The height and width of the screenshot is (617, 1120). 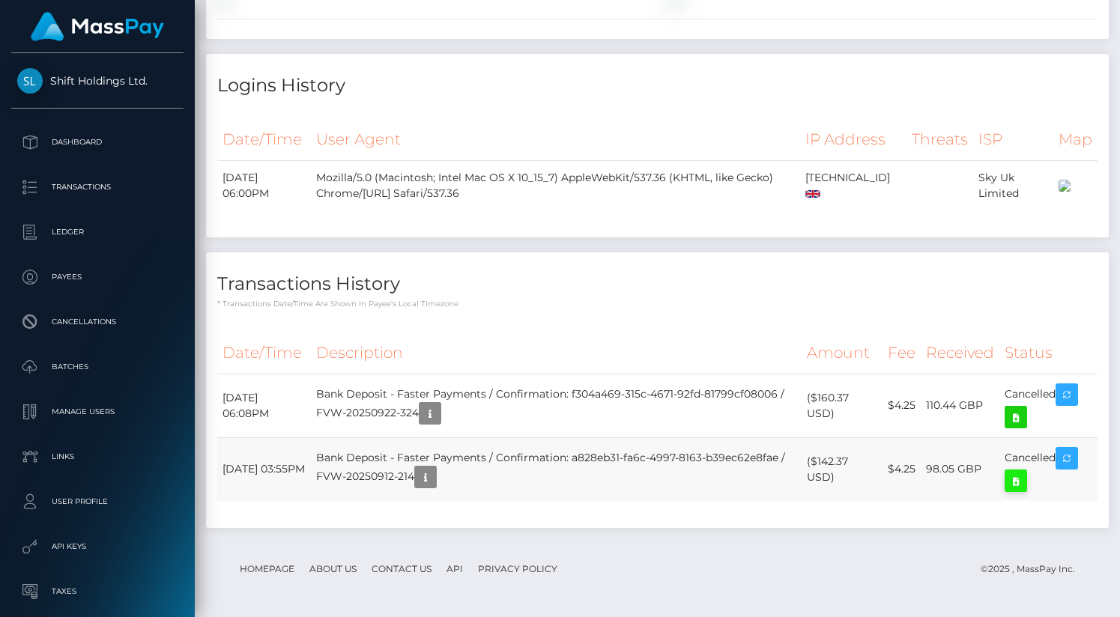 What do you see at coordinates (518, 568) in the screenshot?
I see `a: Privacy Policy` at bounding box center [518, 568].